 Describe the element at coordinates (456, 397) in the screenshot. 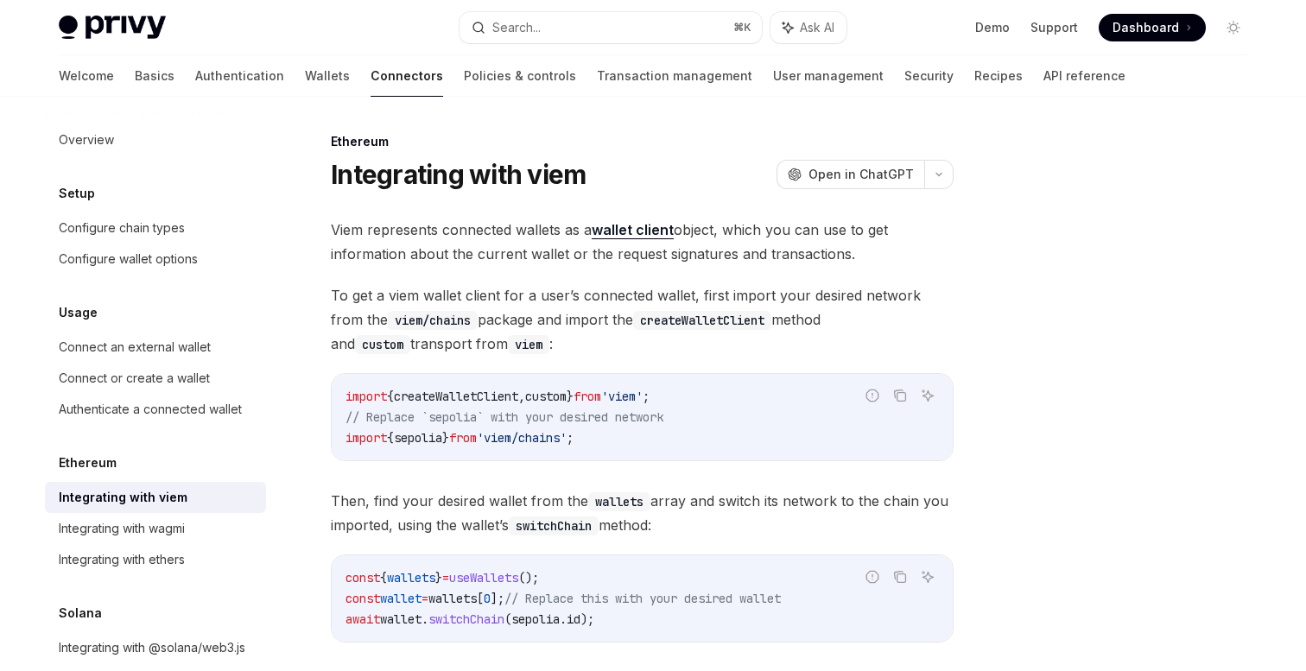

I see `span: createWalletClient` at that location.